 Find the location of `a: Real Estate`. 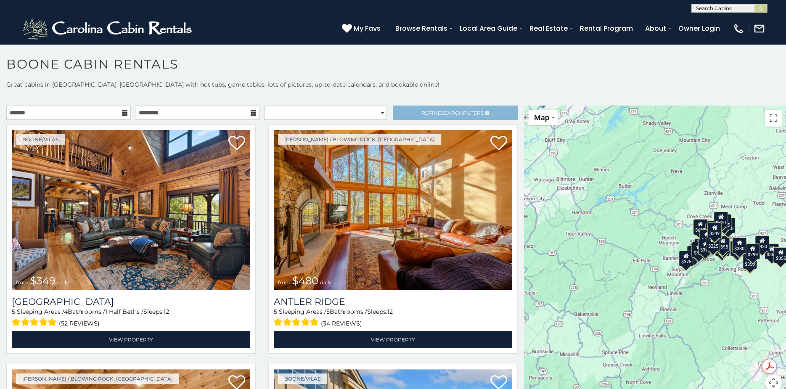

a: Real Estate is located at coordinates (548, 28).